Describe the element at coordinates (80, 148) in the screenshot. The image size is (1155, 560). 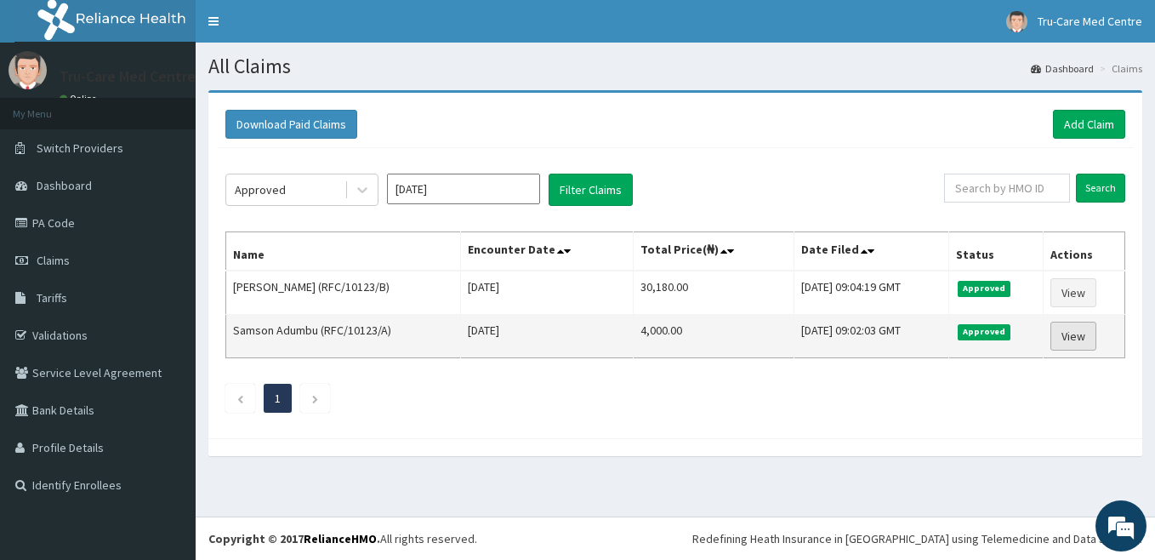
I see `span: Switch Providers` at that location.